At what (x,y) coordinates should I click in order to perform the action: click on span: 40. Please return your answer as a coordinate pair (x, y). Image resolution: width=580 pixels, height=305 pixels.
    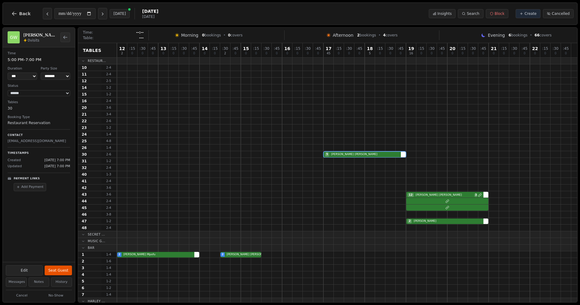
    Looking at the image, I should click on (84, 175).